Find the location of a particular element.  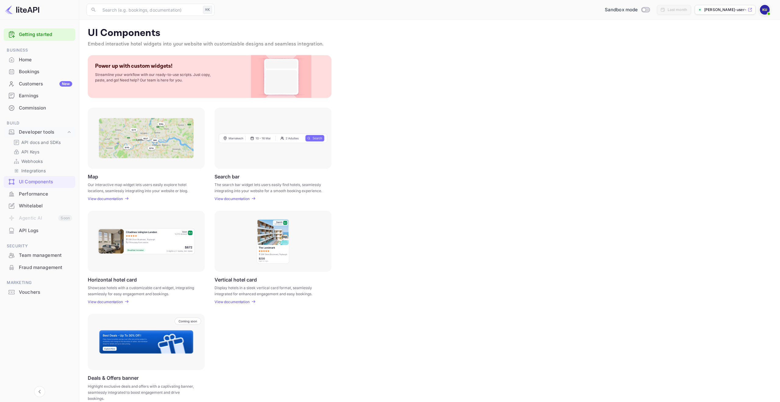

p: API docs and SDKs is located at coordinates (41, 142).